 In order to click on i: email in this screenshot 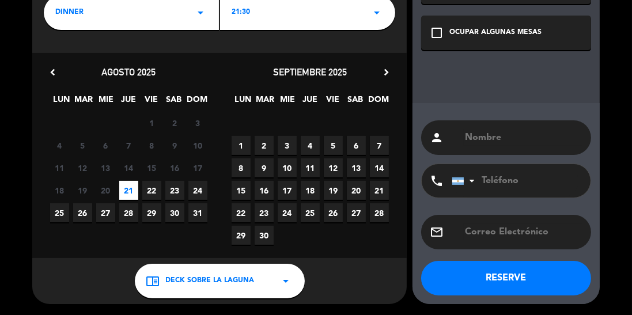, I will do `click(437, 232)`.